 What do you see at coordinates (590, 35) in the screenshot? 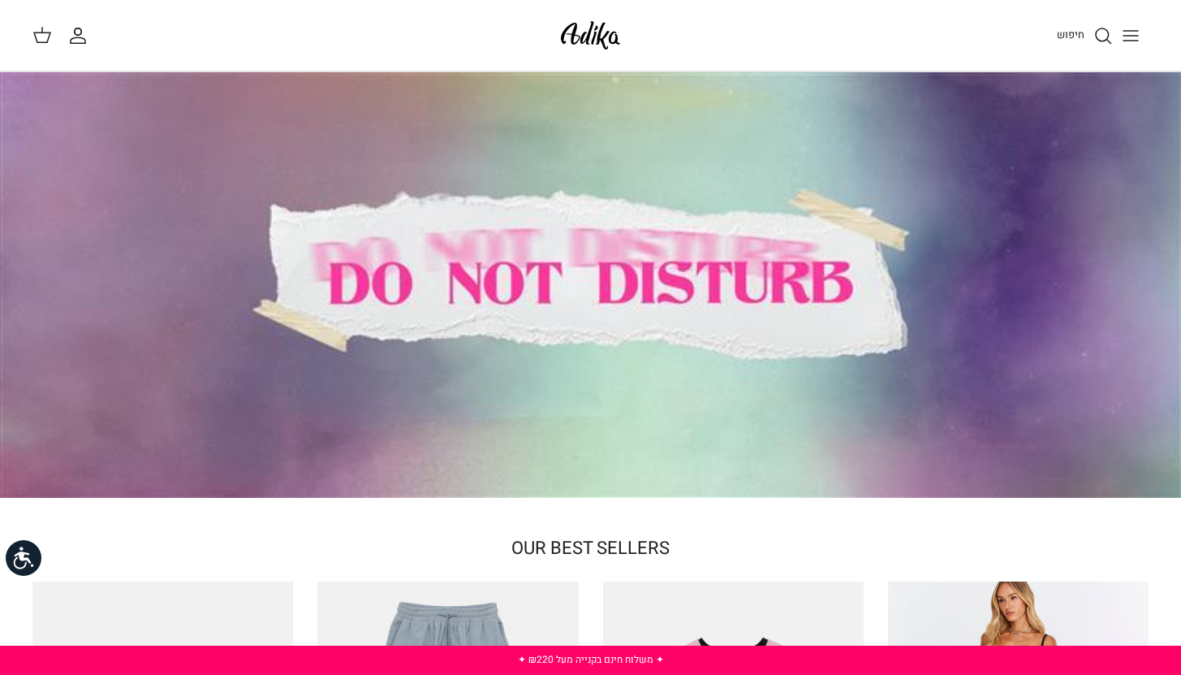
I see `a: Adika IL` at bounding box center [590, 35].